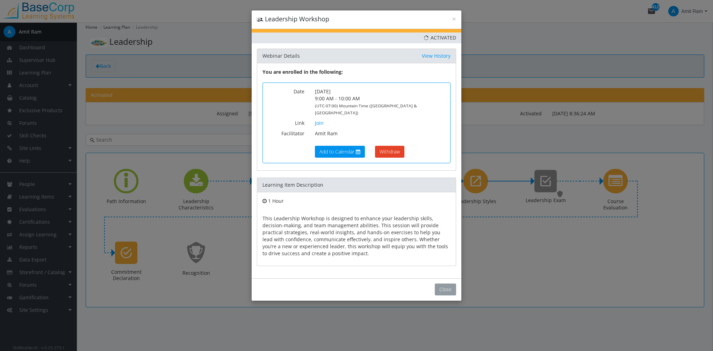 The image size is (713, 351). Describe the element at coordinates (390, 152) in the screenshot. I see `button: Withdraw` at that location.